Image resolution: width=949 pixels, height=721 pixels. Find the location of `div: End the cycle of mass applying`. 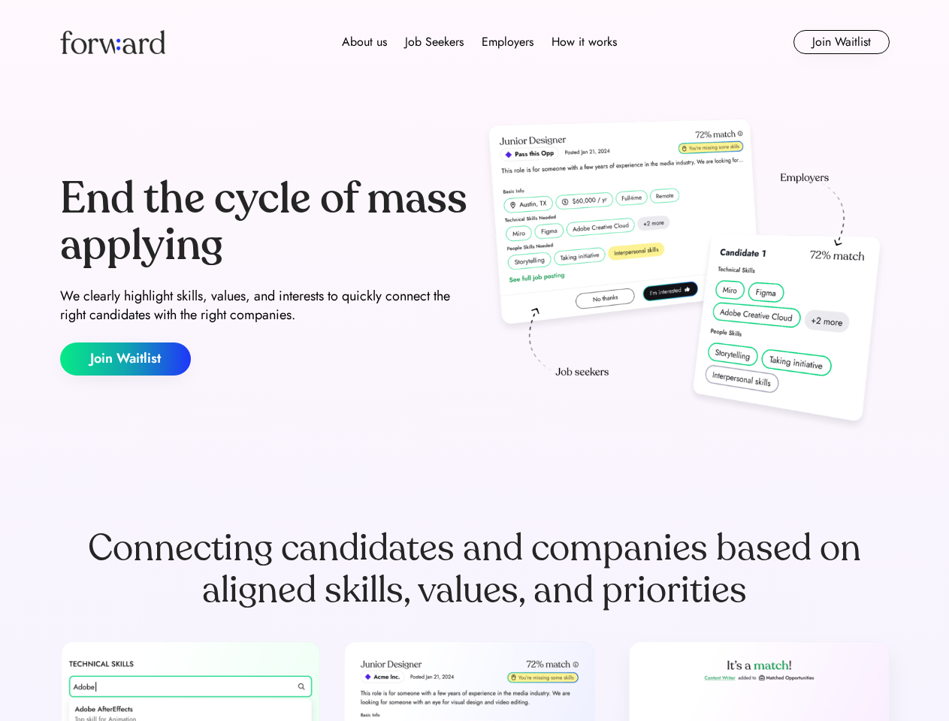

div: End the cycle of mass applying is located at coordinates (264, 222).